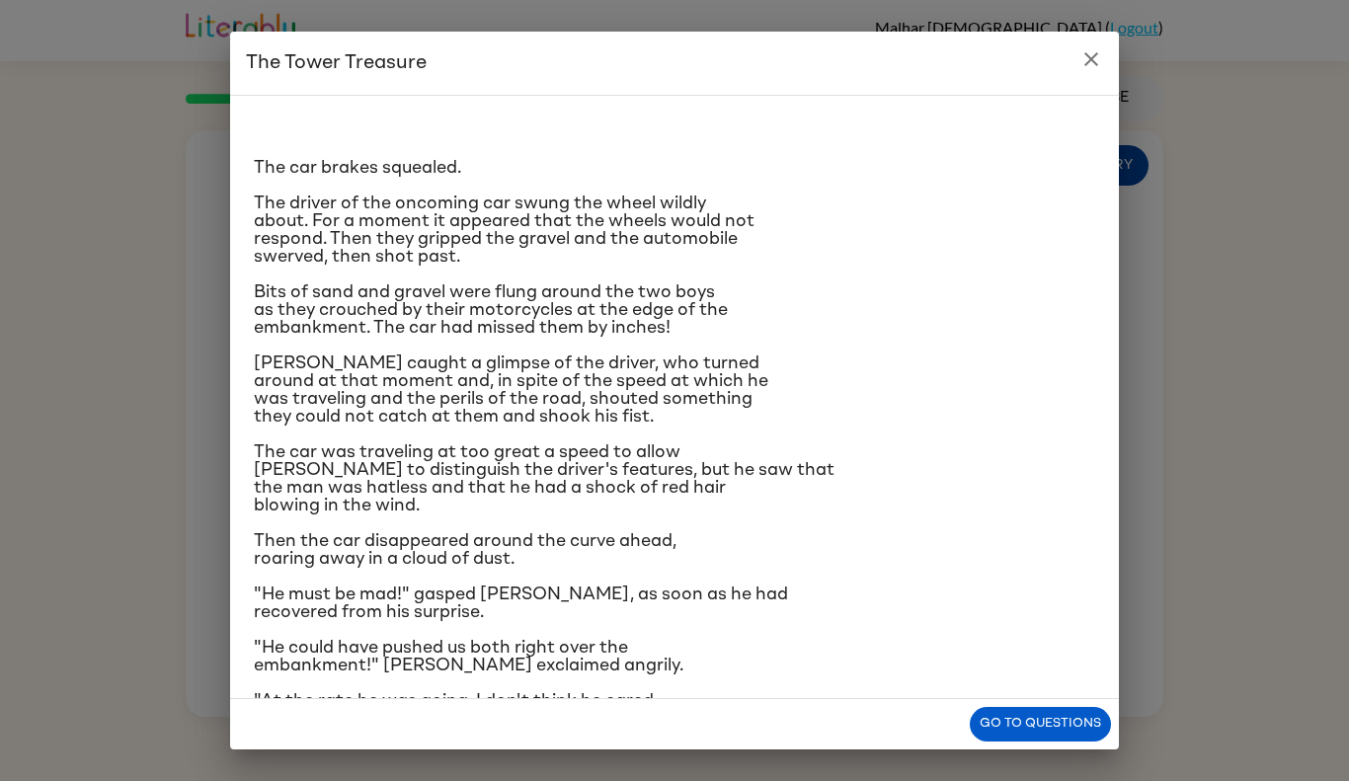 This screenshot has height=781, width=1349. Describe the element at coordinates (465, 550) in the screenshot. I see `span: Then the car disappeared around the curve ahead, roaring away in a cloud of dust.` at that location.